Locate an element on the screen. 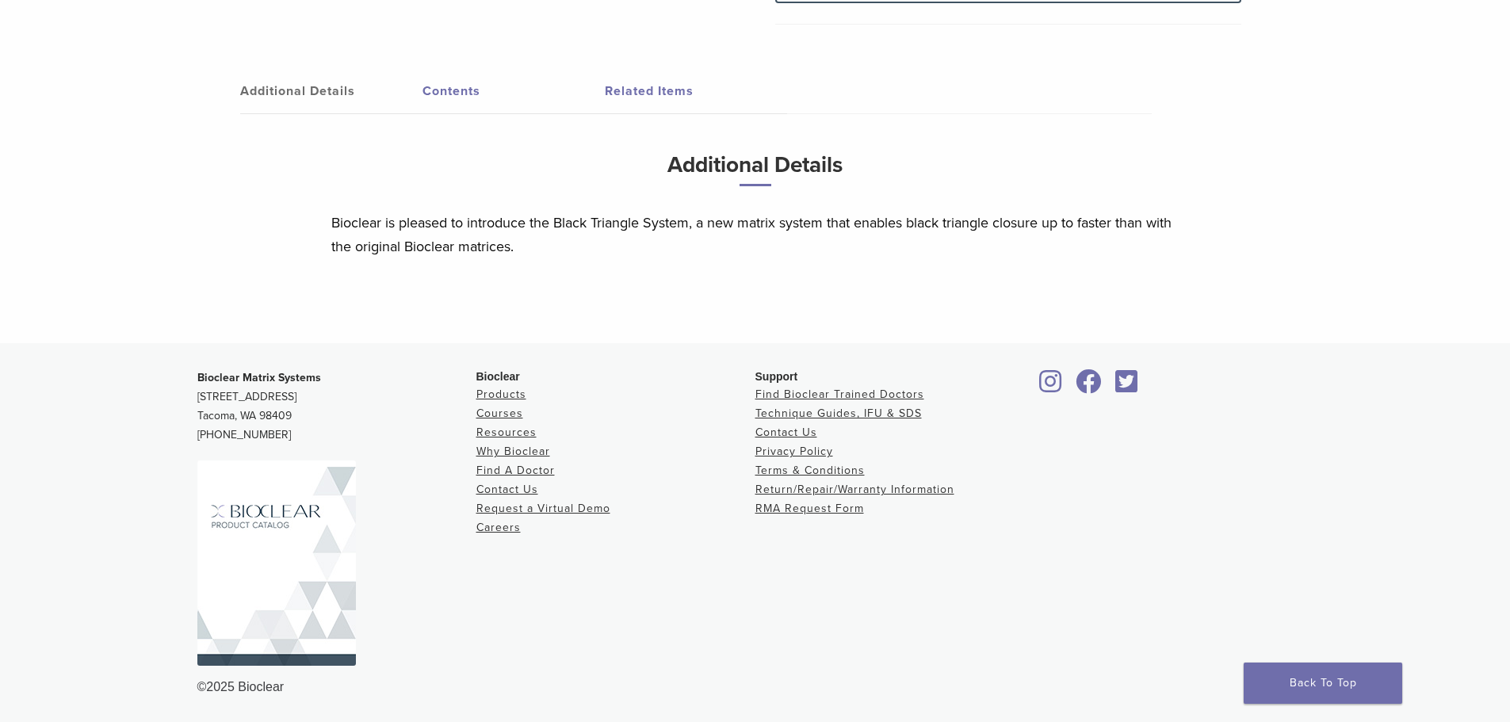  a: Contents is located at coordinates (514, 91).